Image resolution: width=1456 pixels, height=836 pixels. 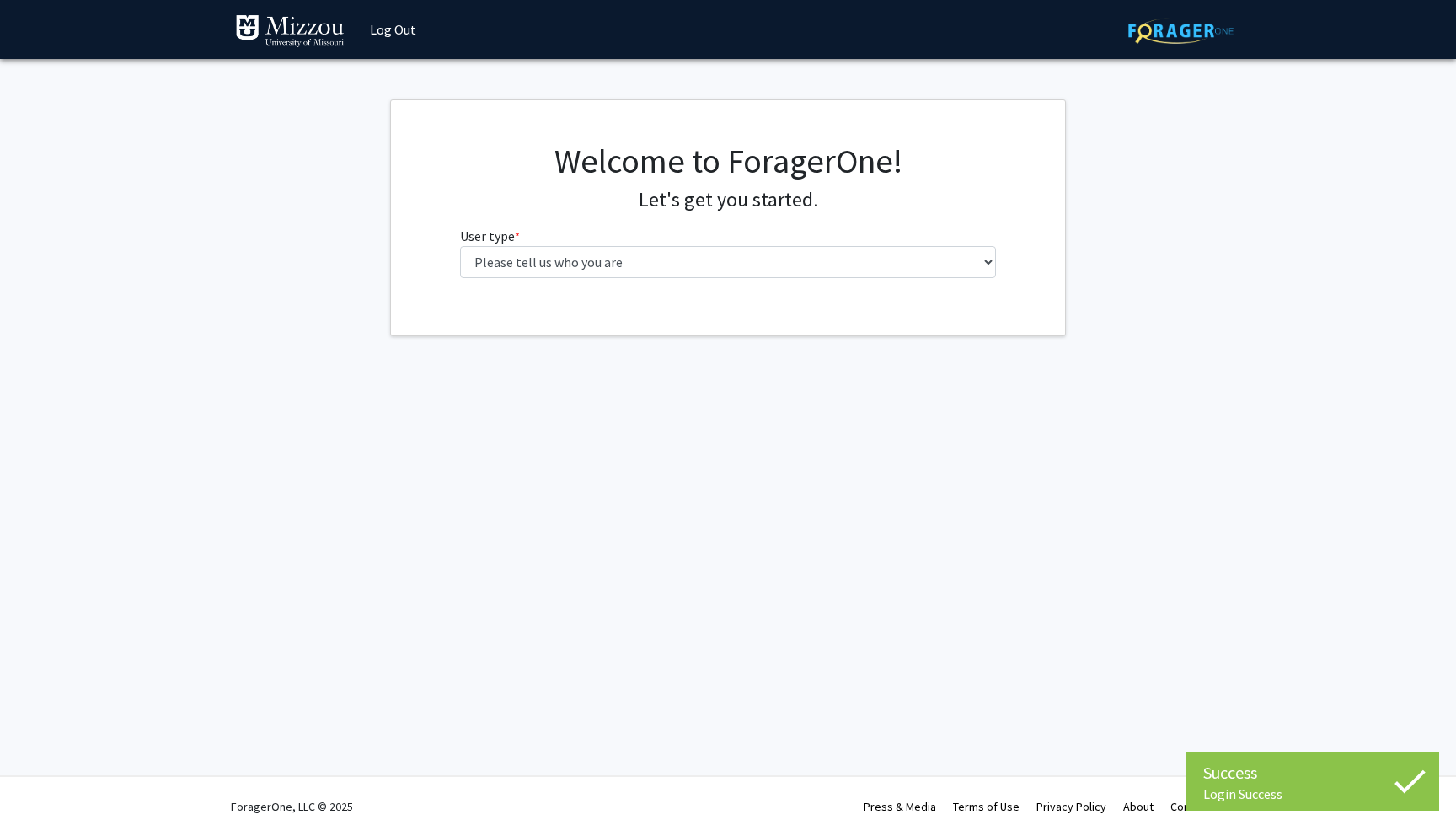 What do you see at coordinates (728, 200) in the screenshot?
I see `h4: Let's get you started.` at bounding box center [728, 200].